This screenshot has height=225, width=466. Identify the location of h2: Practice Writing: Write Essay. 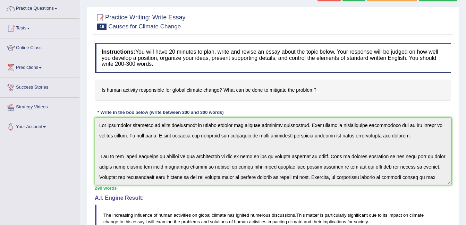
(140, 21).